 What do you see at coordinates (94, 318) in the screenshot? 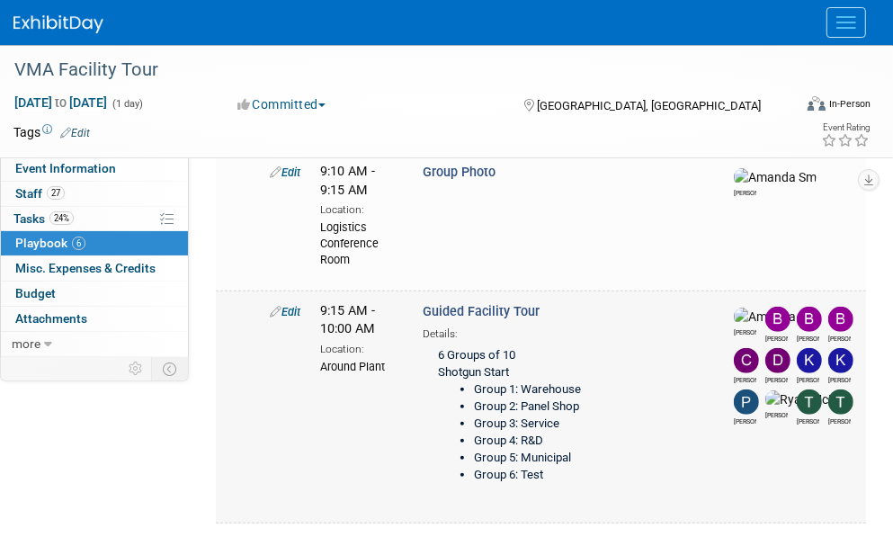
I see `a: Attachments` at bounding box center [94, 318].